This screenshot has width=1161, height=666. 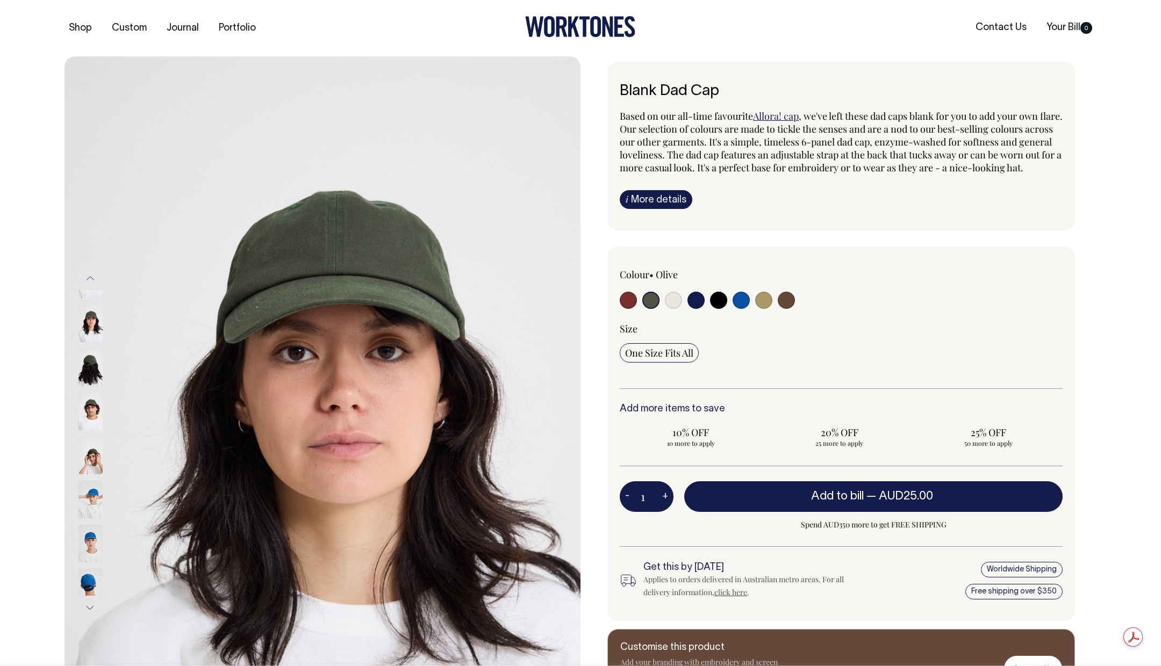 I want to click on h6: Add more items to save, so click(x=841, y=409).